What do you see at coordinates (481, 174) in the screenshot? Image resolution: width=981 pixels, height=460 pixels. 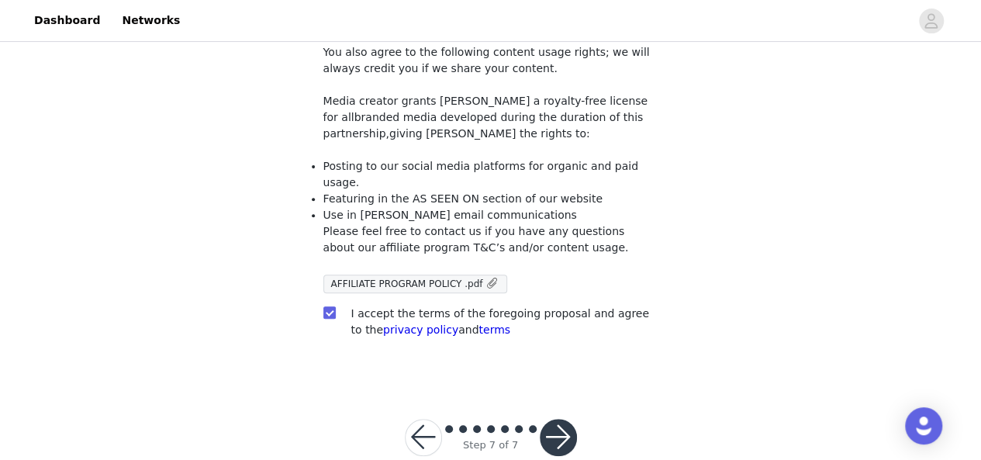 I see `span: Posting to our social media platforms for organic and paid usage.` at bounding box center [481, 174].